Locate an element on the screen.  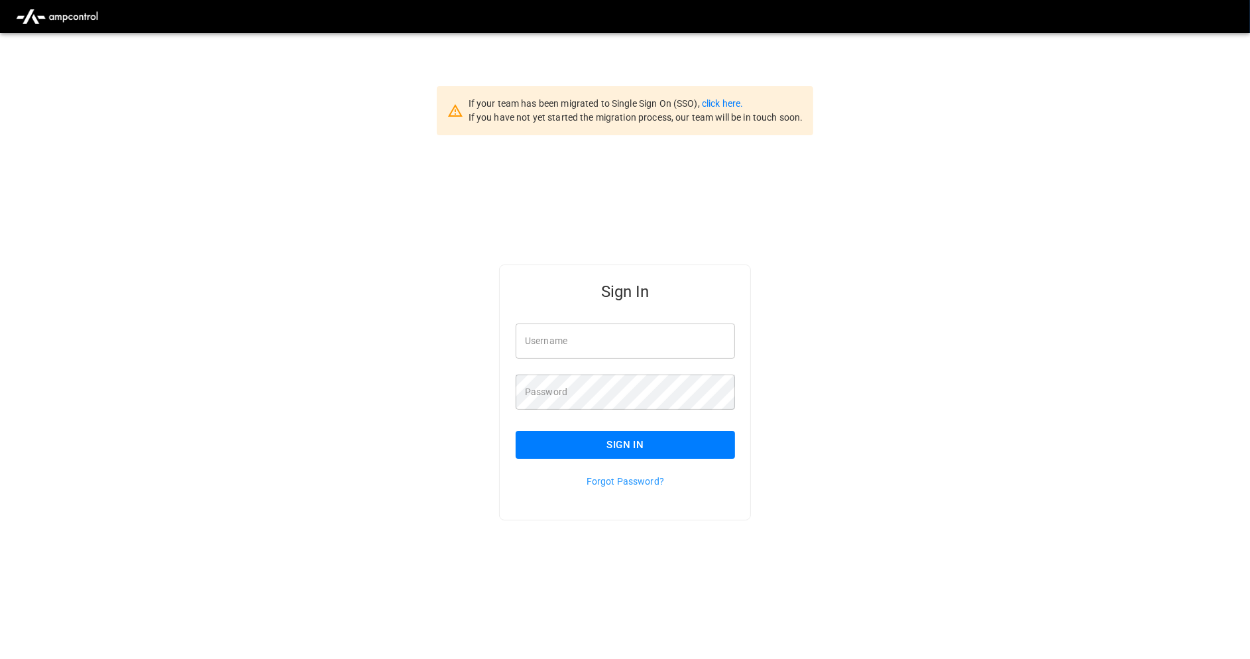
img: ampcontrol.io logo is located at coordinates (57, 17).